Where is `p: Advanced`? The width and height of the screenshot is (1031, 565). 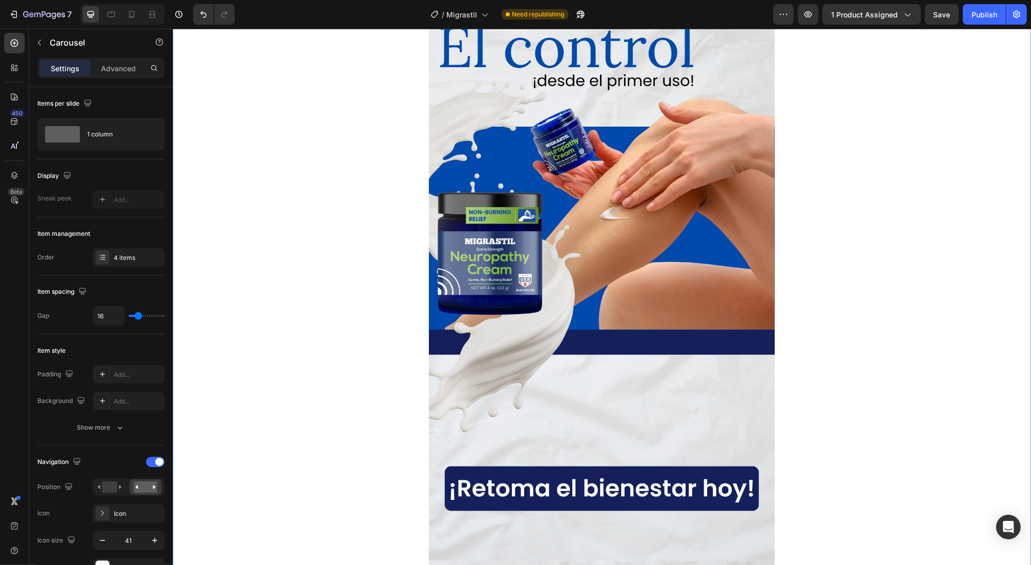
p: Advanced is located at coordinates (118, 68).